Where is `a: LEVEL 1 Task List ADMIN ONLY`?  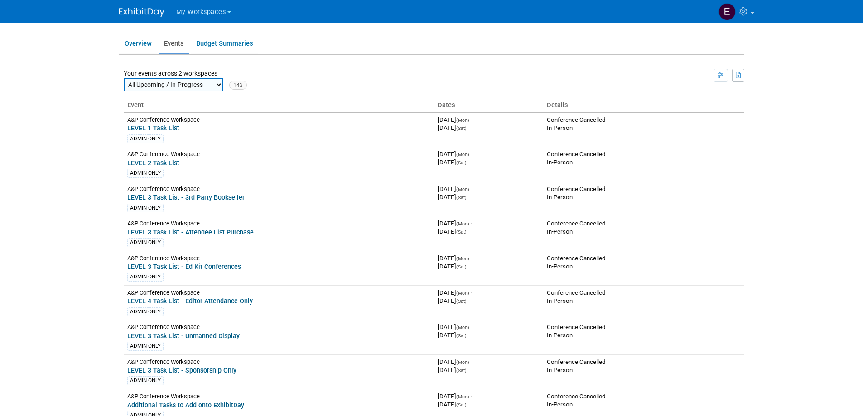 a: LEVEL 1 Task List ADMIN ONLY is located at coordinates (279, 134).